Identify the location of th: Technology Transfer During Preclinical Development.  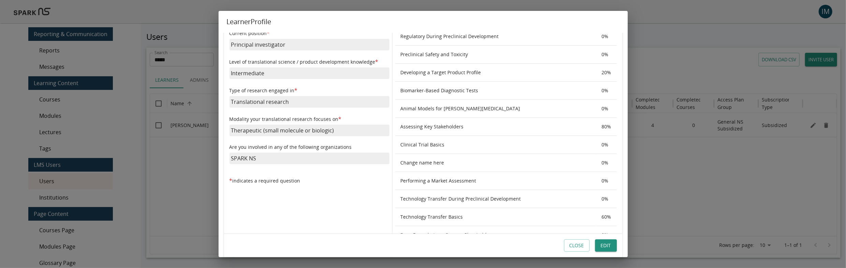
(496, 199).